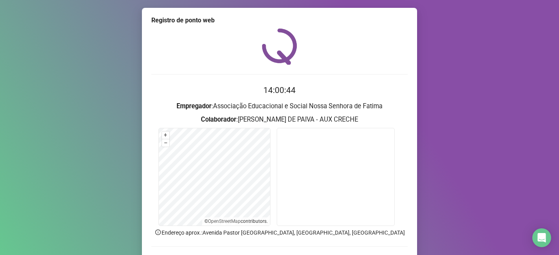 This screenshot has width=559, height=255. What do you see at coordinates (224, 222) in the screenshot?
I see `a: OpenStreetMap` at bounding box center [224, 222].